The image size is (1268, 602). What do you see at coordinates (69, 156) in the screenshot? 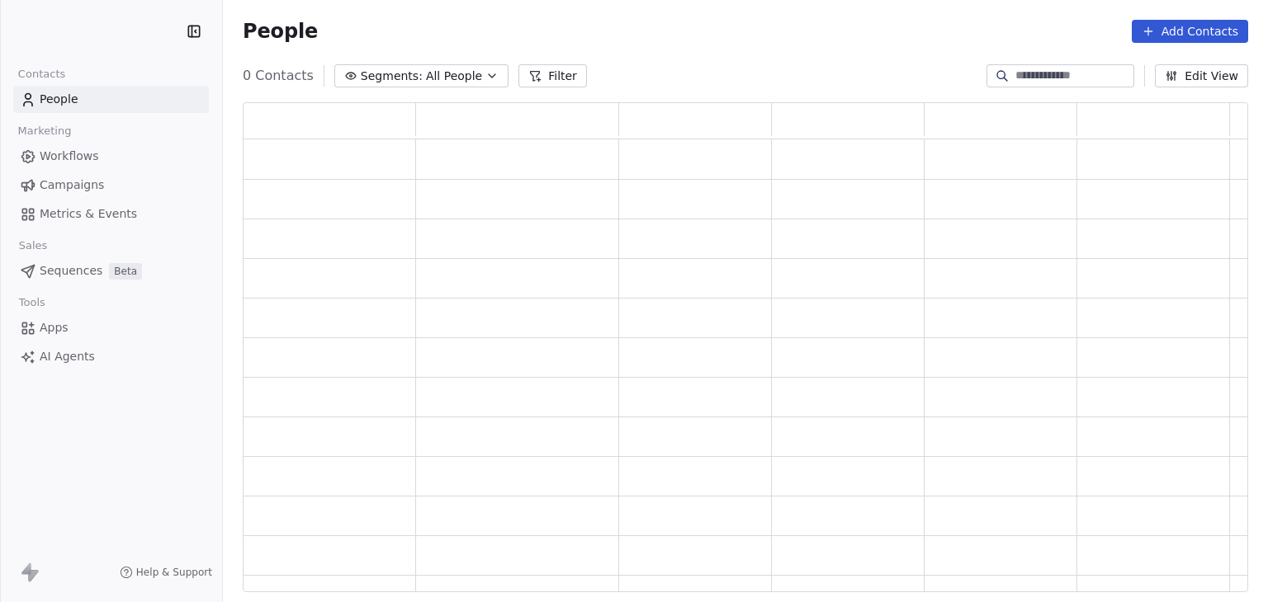
I see `span: Workflows` at bounding box center [69, 156].